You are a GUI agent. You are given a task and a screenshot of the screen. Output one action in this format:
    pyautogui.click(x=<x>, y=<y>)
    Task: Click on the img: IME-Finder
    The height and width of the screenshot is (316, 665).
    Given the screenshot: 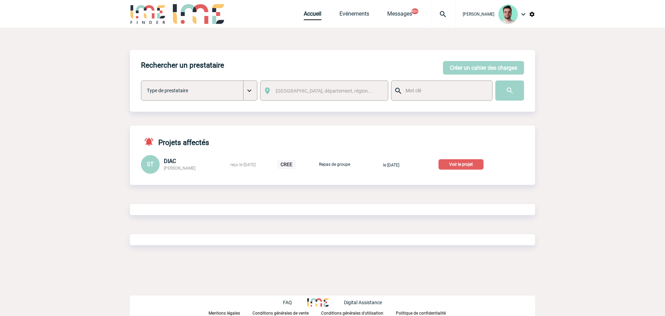 What is the action you would take?
    pyautogui.click(x=148, y=14)
    